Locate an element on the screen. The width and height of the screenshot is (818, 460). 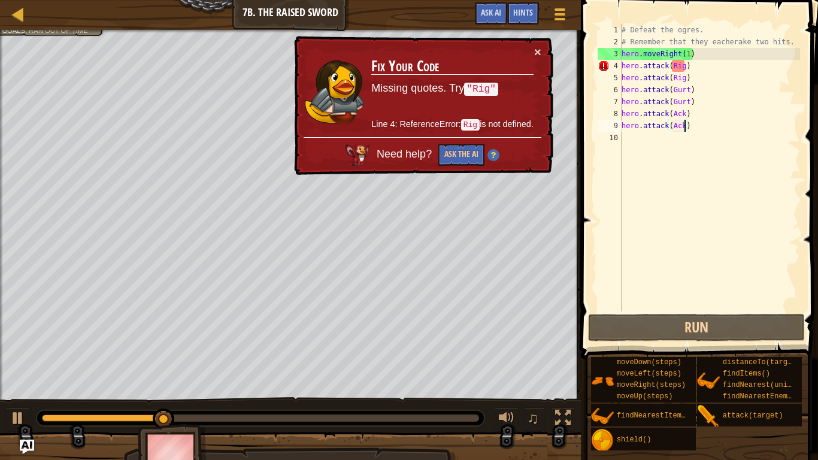
span: moveRight(steps) is located at coordinates (651, 385).